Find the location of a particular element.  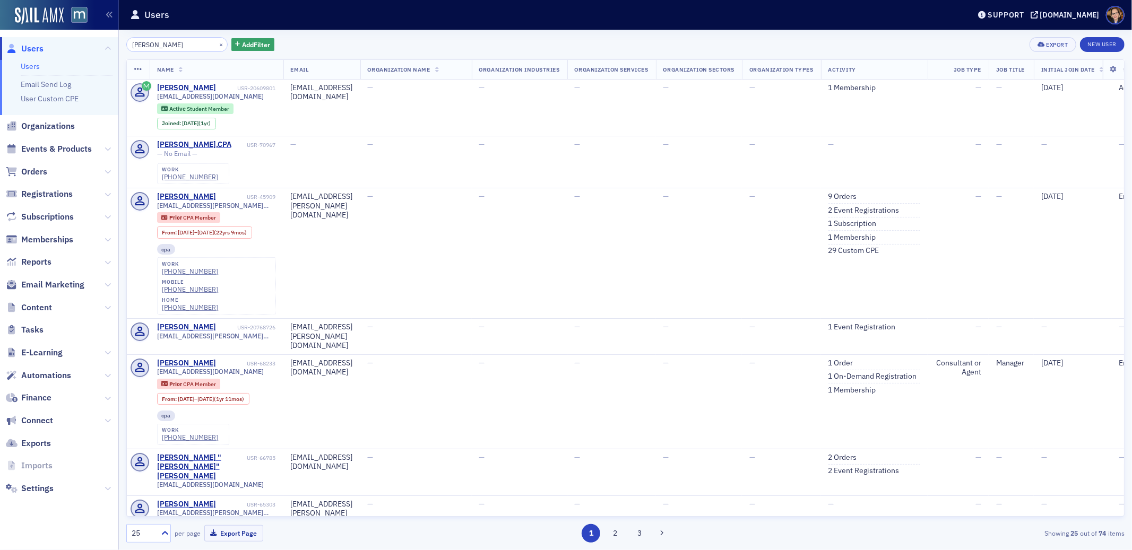

span: E-Learning is located at coordinates (42, 353).